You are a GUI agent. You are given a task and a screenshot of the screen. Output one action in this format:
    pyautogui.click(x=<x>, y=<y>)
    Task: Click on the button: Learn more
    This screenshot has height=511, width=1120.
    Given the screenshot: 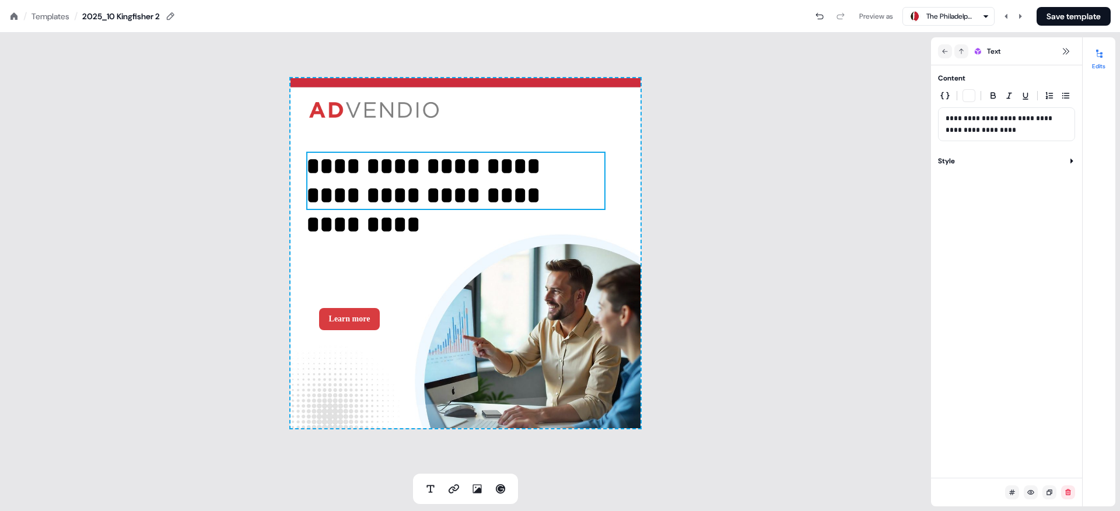 What is the action you would take?
    pyautogui.click(x=350, y=319)
    